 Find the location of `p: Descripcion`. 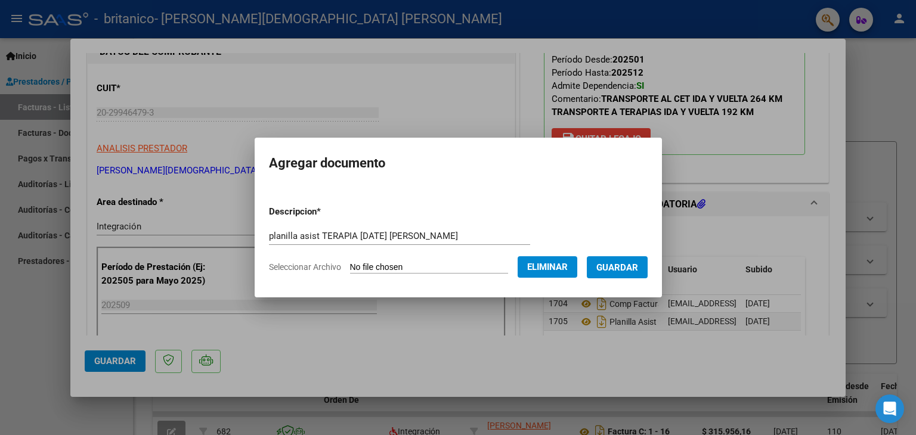

p: Descripcion is located at coordinates (326, 212).